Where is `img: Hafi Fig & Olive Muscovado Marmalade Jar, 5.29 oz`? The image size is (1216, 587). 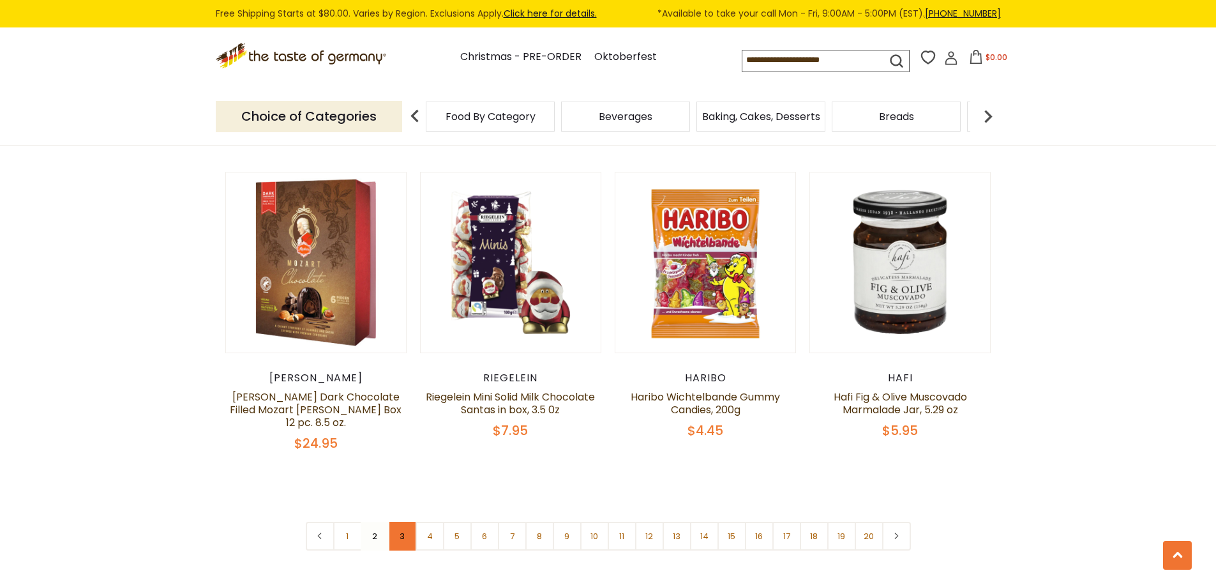 img: Hafi Fig & Olive Muscovado Marmalade Jar, 5.29 oz is located at coordinates (900, 262).